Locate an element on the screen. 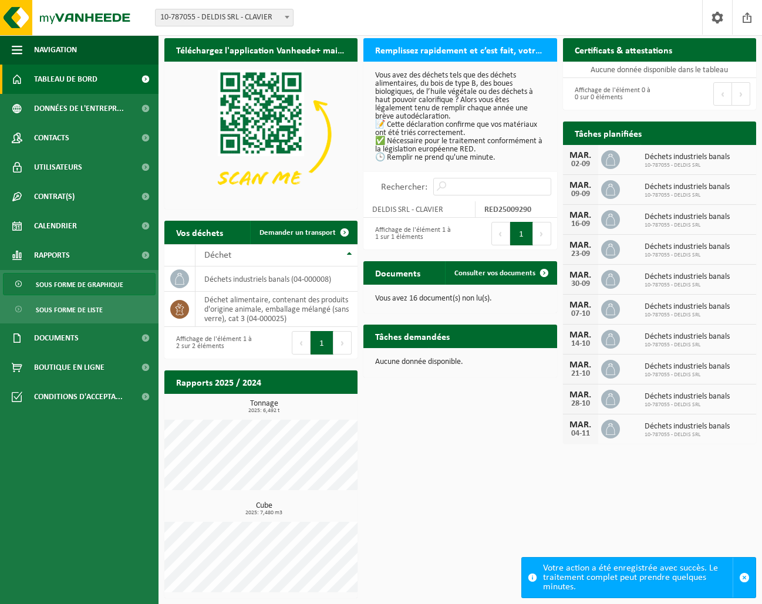 Image resolution: width=762 pixels, height=604 pixels. div: 14-10 is located at coordinates (581, 344).